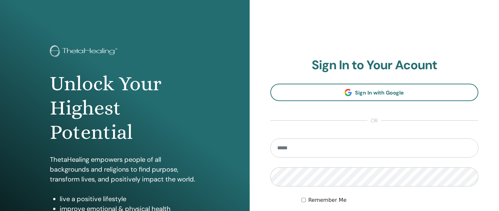  What do you see at coordinates (130, 199) in the screenshot?
I see `li: live a positive lifestyle` at bounding box center [130, 199].